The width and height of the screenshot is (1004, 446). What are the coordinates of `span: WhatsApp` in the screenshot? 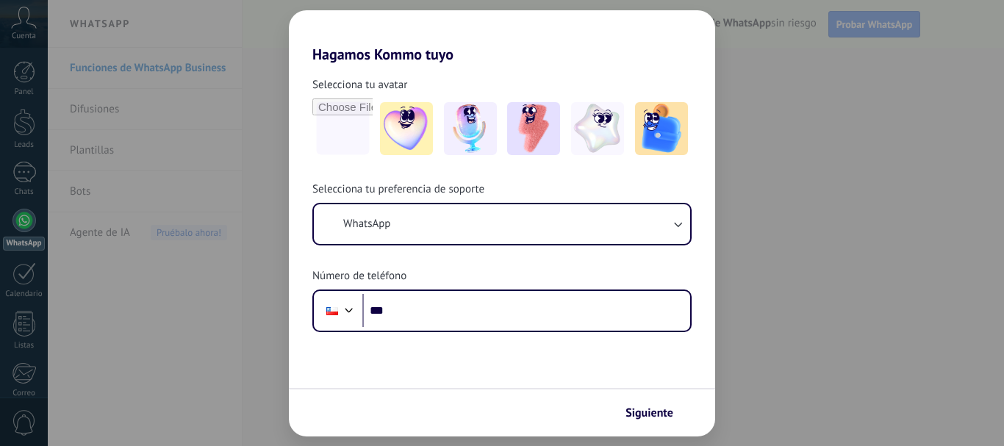 It's located at (367, 224).